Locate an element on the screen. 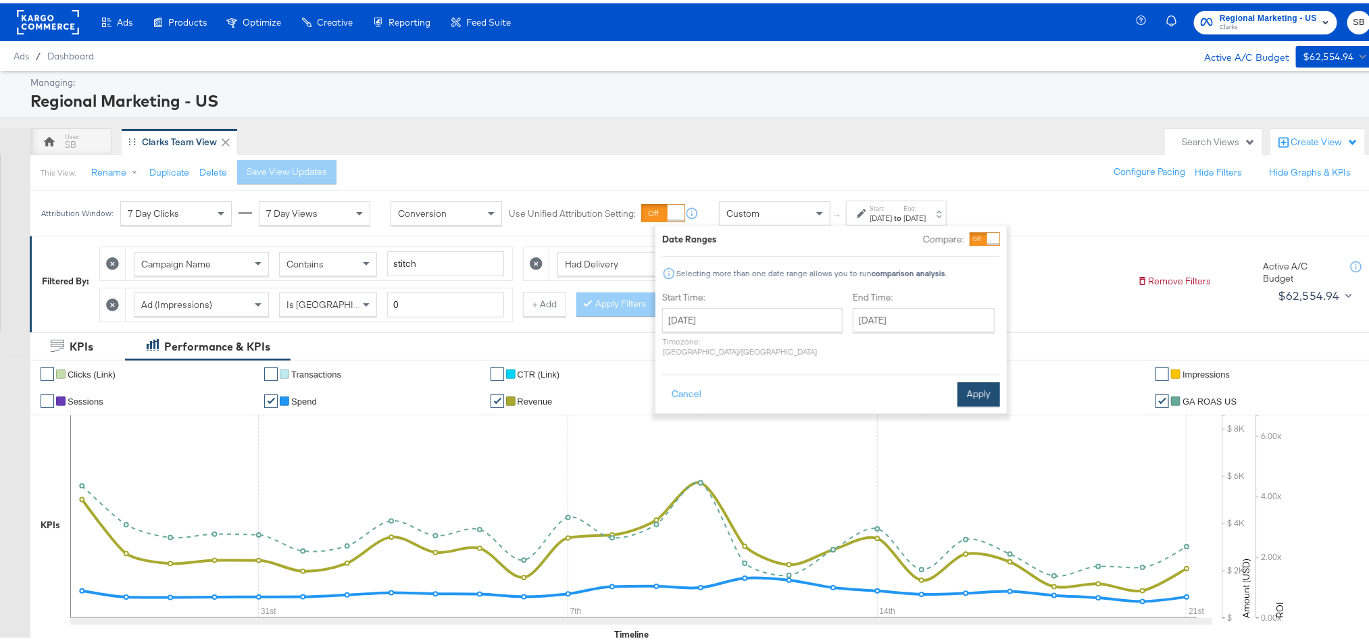 This screenshot has width=1369, height=641. div: Attribution Window: is located at coordinates (77, 210).